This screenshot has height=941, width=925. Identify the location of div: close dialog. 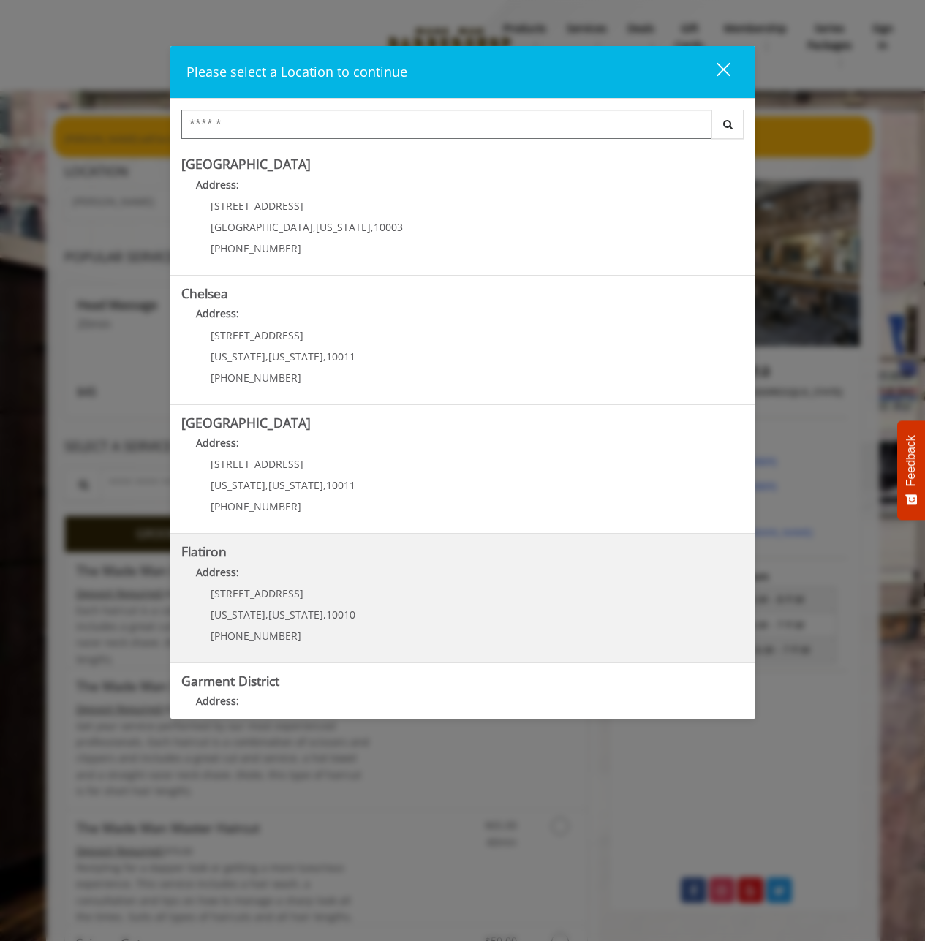
(714, 72).